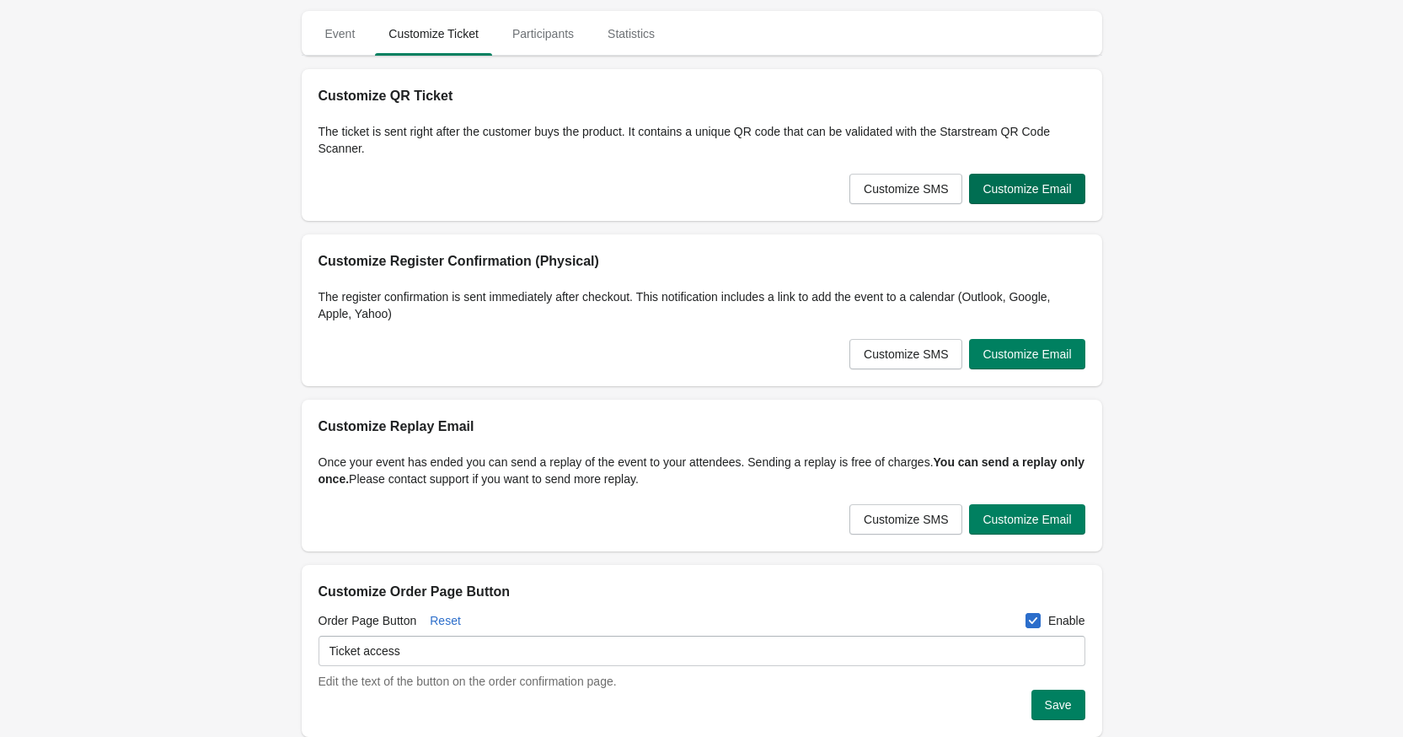 This screenshot has height=737, width=1403. What do you see at coordinates (702, 470) in the screenshot?
I see `p: Once your event has ended you can send a replay of the event to your attendees. Sending a replay ...` at bounding box center [702, 470].